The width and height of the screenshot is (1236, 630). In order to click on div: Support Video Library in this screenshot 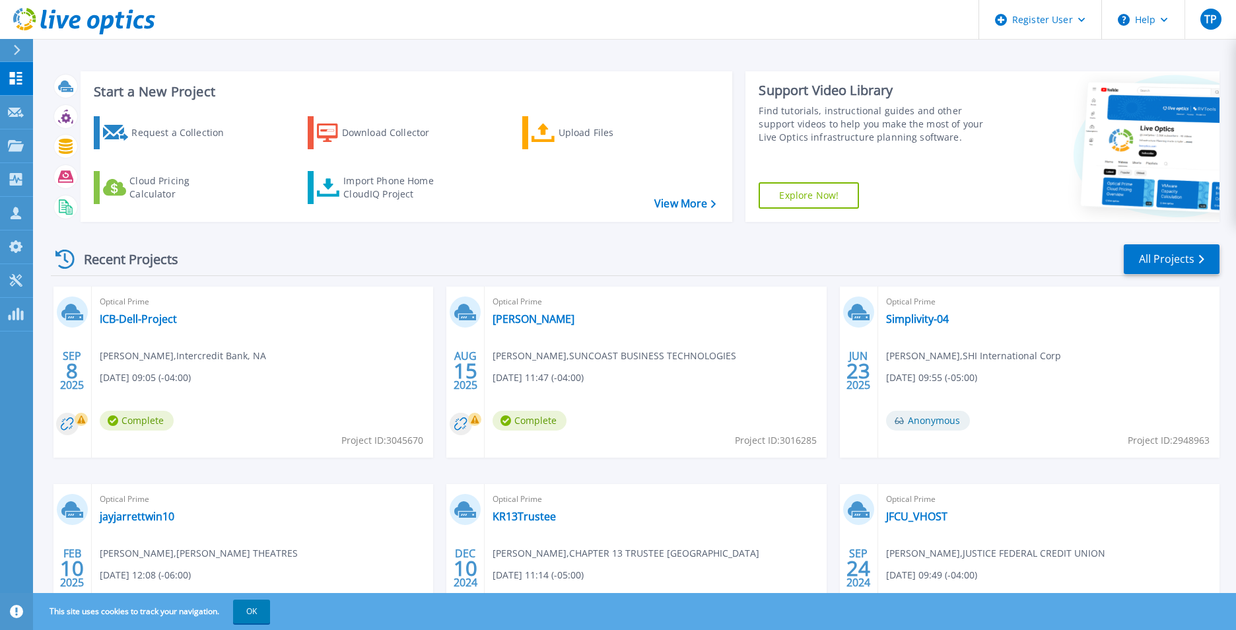, I will do `click(879, 90)`.